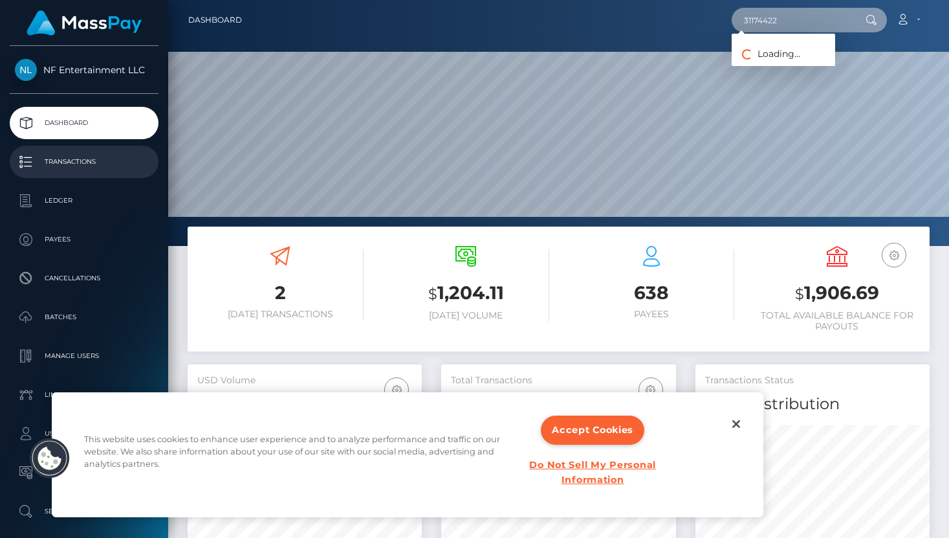  Describe the element at coordinates (813, 380) in the screenshot. I see `h5: Transactions Status` at that location.